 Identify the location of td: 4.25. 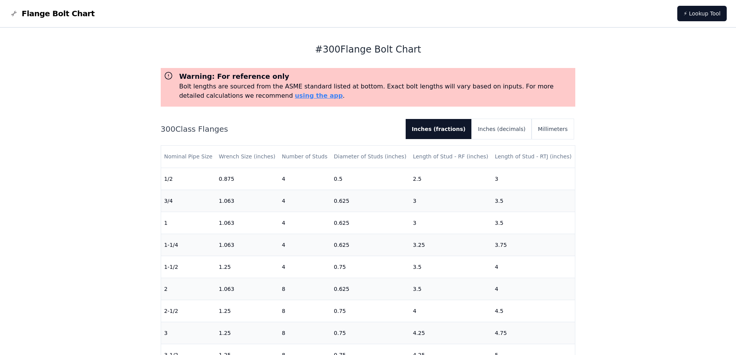
(451, 333).